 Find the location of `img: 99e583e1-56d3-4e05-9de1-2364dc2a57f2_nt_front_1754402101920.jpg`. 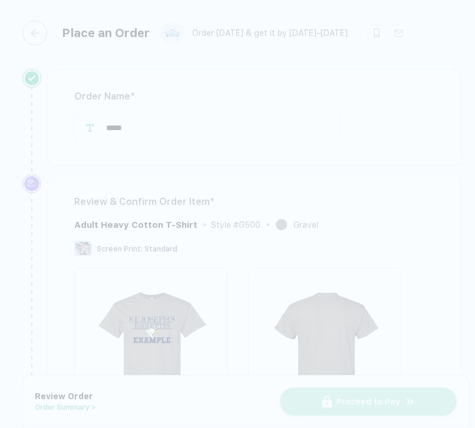

img: 99e583e1-56d3-4e05-9de1-2364dc2a57f2_nt_front_1754402101920.jpg is located at coordinates (151, 344).